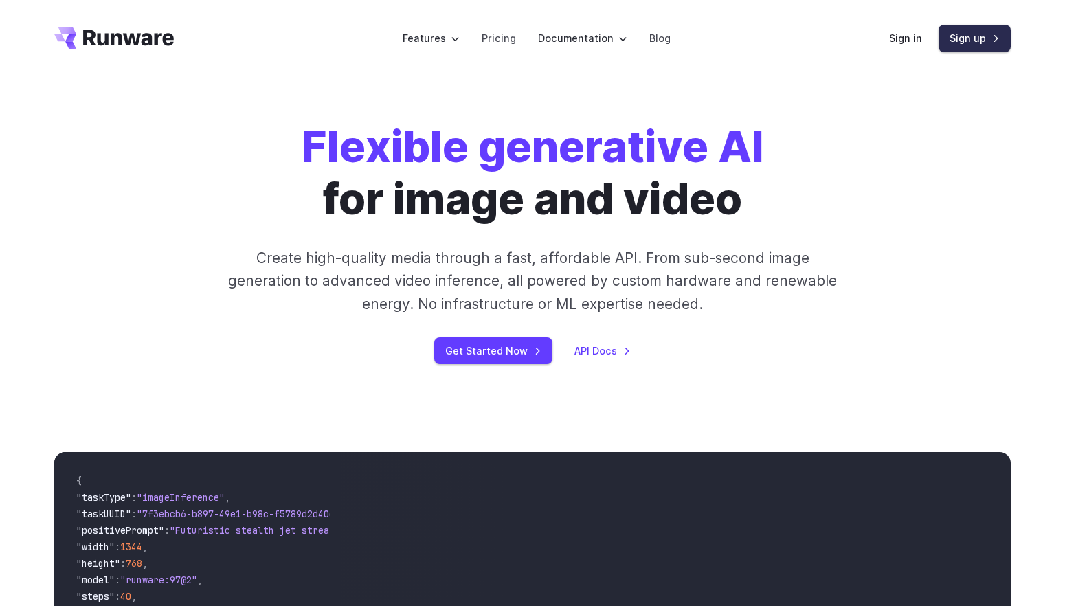 The width and height of the screenshot is (1065, 606). Describe the element at coordinates (98, 564) in the screenshot. I see `span: "height"` at that location.